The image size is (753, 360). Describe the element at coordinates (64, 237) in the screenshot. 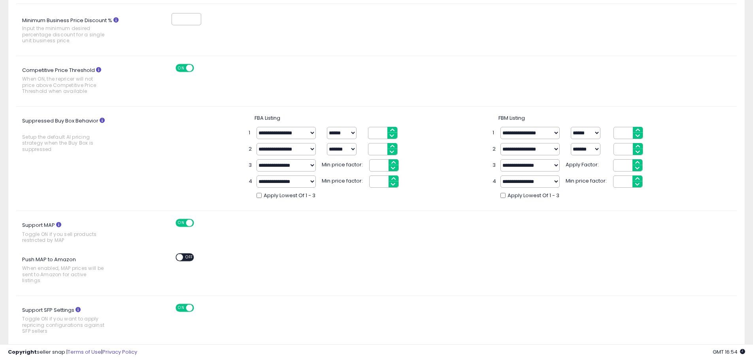

I see `span: Toggle ON if you sell products restricted by MAP` at that location.